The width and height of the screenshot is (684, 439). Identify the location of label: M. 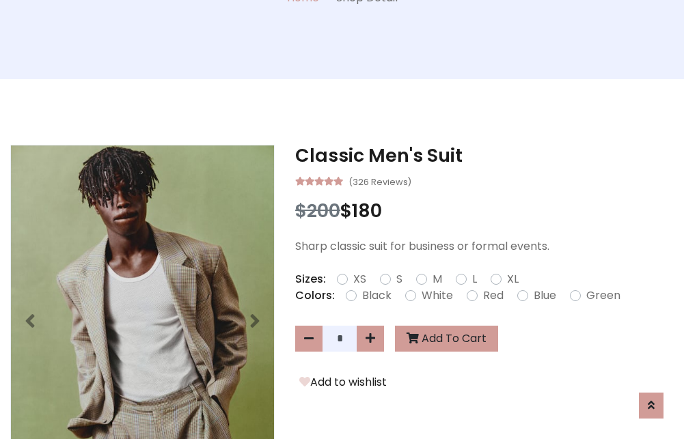
(437, 279).